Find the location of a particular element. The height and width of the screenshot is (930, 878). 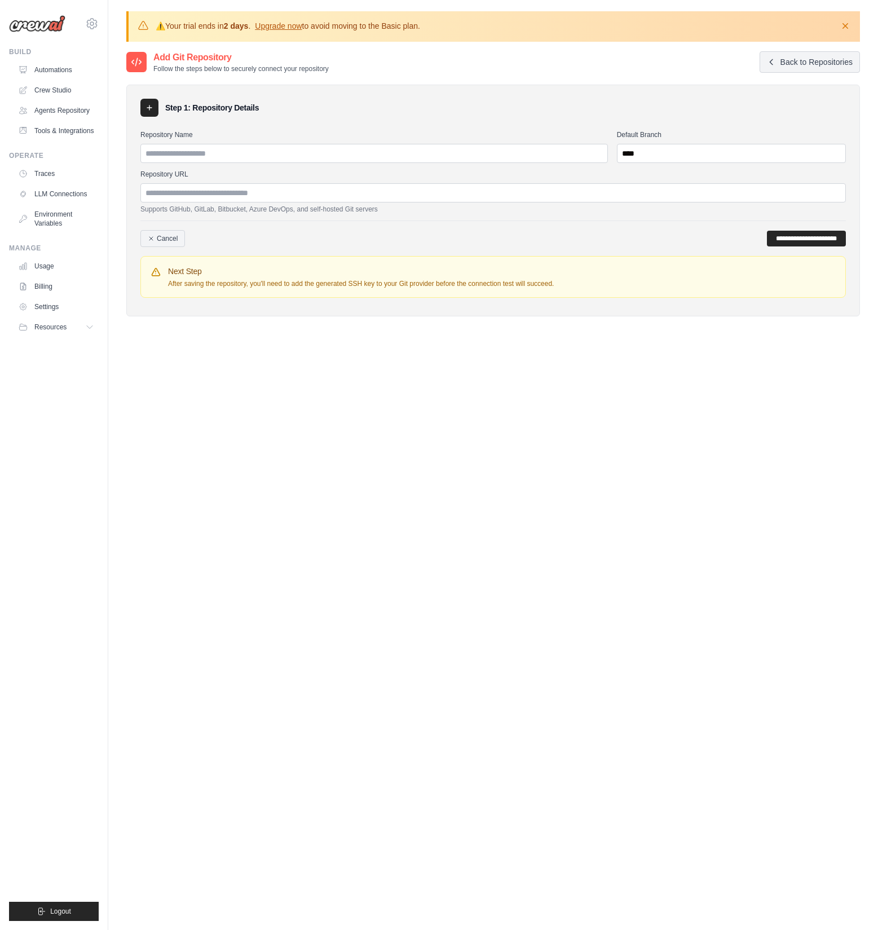

a: Traces is located at coordinates (56, 174).